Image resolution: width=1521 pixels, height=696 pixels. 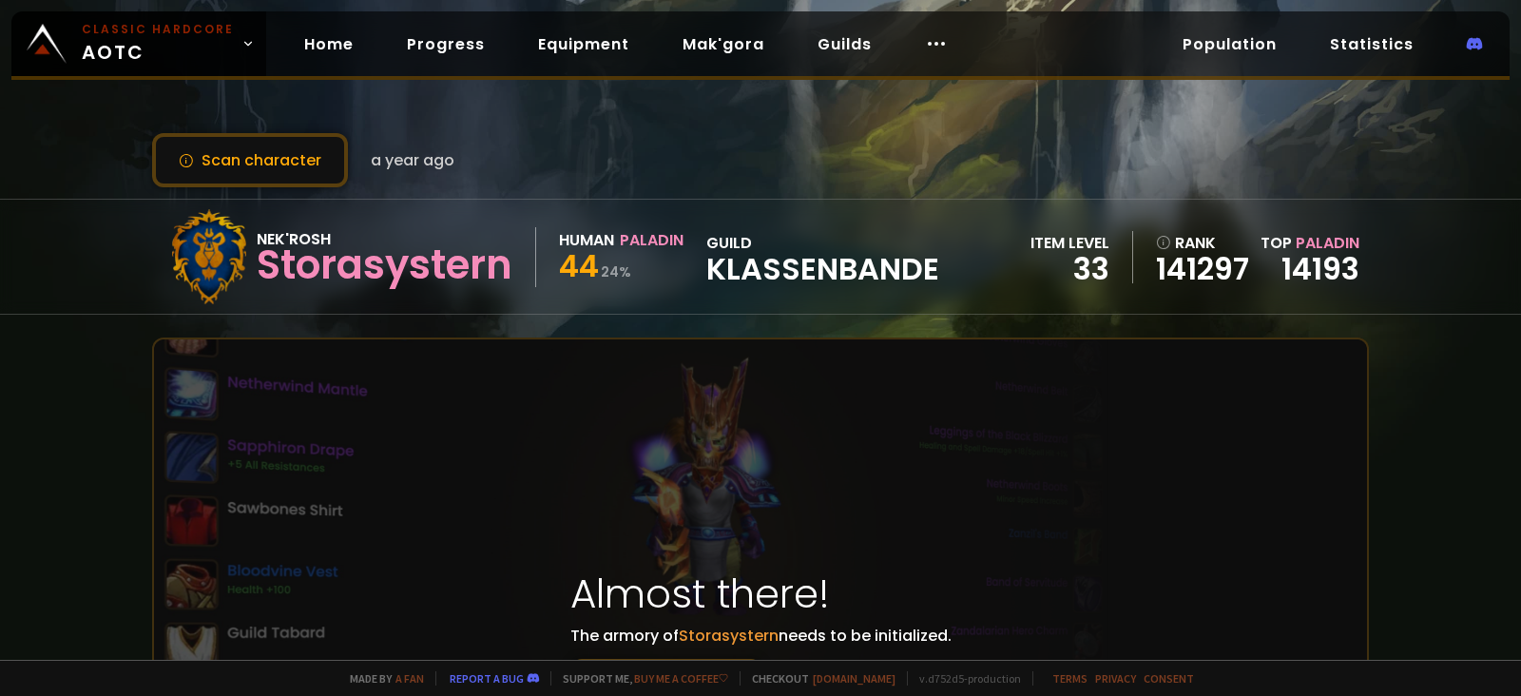 What do you see at coordinates (413, 160) in the screenshot?
I see `span: a year ago` at bounding box center [413, 160].